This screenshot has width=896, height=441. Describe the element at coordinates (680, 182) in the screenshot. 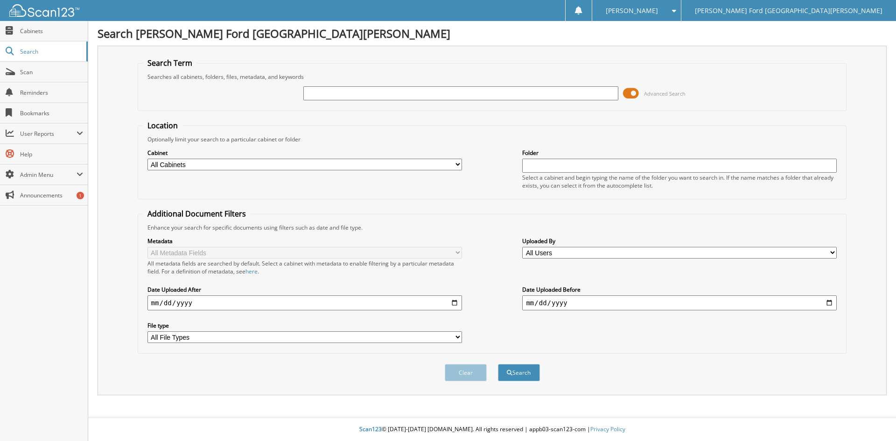

I see `div: Select a cabinet and begin typing the name of the folder you want to search in. If the name match...` at that location.